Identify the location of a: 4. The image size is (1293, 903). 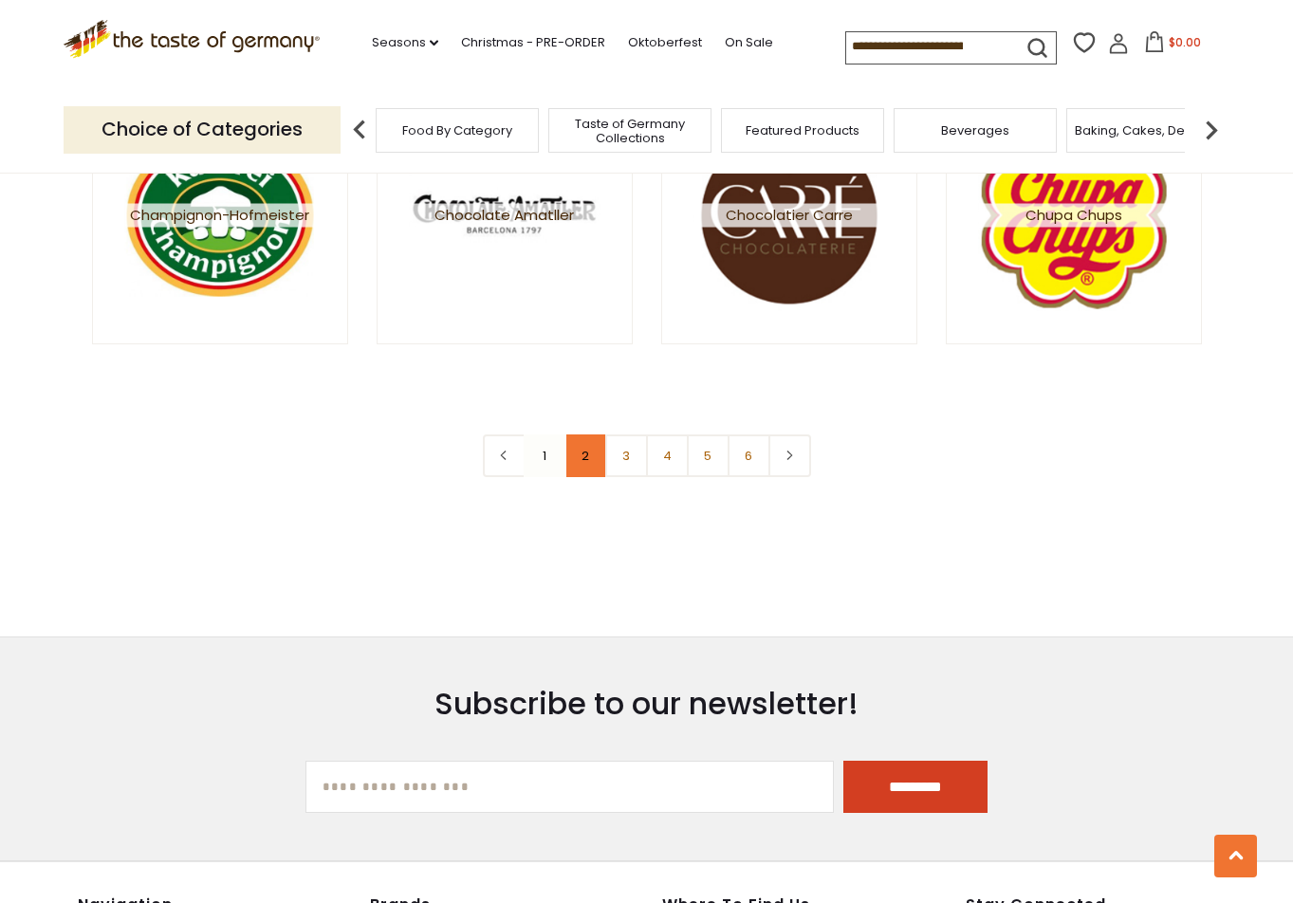
(667, 455).